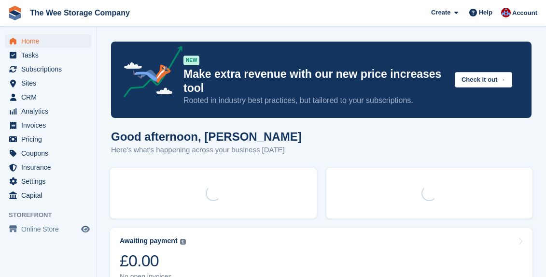 This screenshot has height=277, width=546. What do you see at coordinates (50, 125) in the screenshot?
I see `span: Invoices` at bounding box center [50, 125].